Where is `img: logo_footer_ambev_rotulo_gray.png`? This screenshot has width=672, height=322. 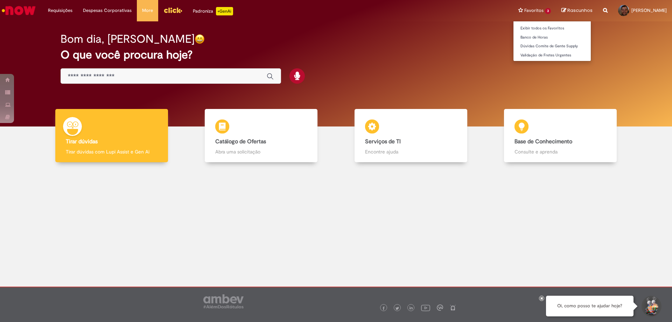
img: logo_footer_ambev_rotulo_gray.png is located at coordinates (223, 301).